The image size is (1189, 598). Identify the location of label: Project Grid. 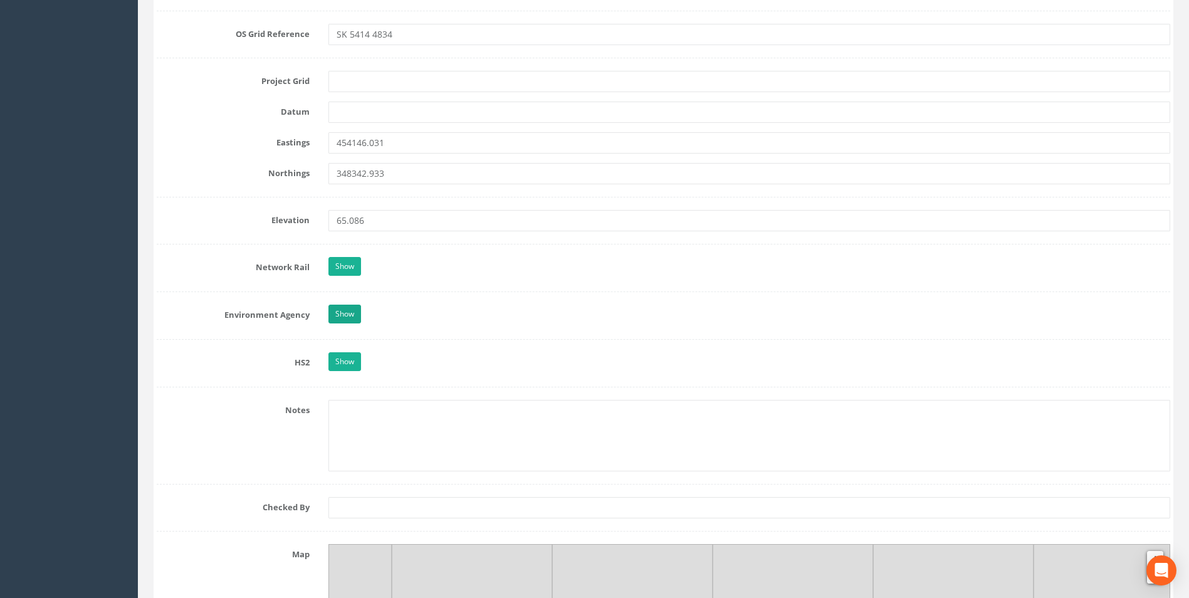
(233, 79).